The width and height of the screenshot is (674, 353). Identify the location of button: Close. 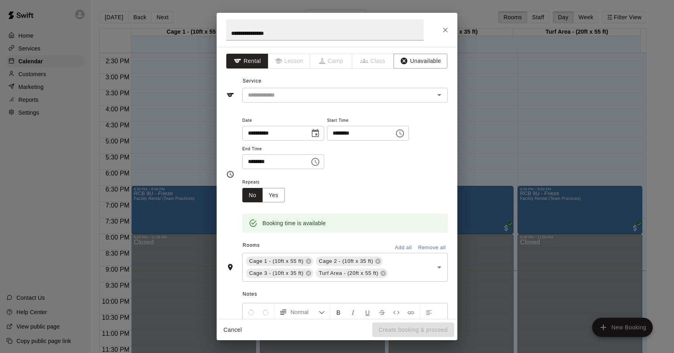
(445, 30).